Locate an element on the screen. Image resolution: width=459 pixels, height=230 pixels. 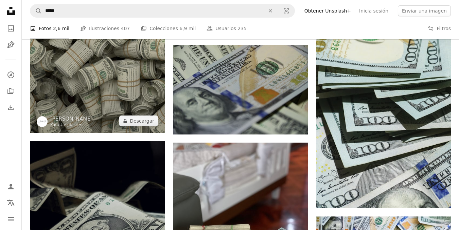
a: Inicia sesión is located at coordinates (373, 11).